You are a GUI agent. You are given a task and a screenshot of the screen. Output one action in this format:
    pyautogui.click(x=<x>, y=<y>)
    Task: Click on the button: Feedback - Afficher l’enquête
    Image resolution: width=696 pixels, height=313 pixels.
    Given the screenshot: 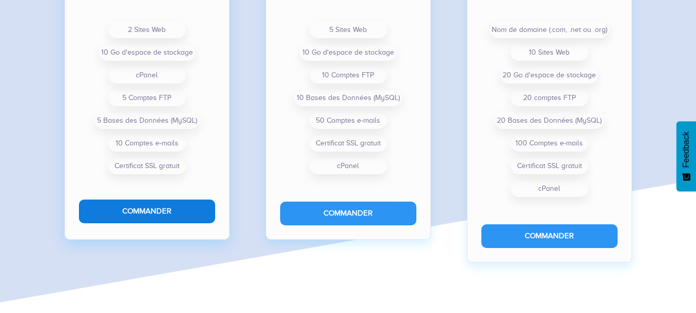 What is the action you would take?
    pyautogui.click(x=686, y=156)
    